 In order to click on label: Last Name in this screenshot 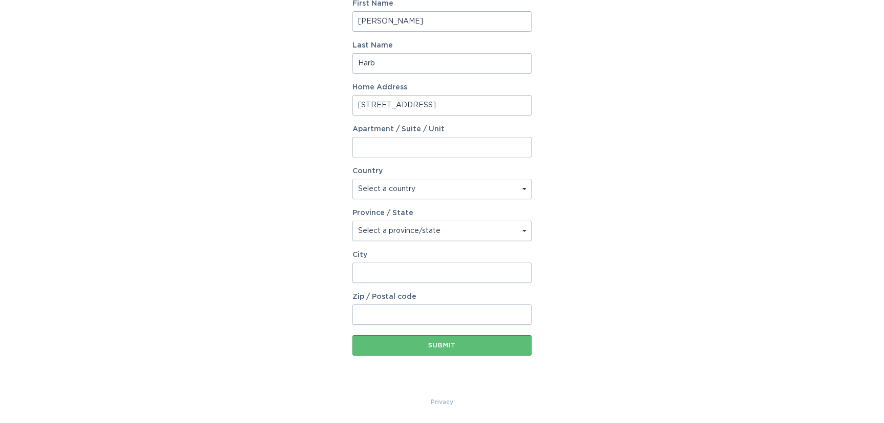, I will do `click(442, 46)`.